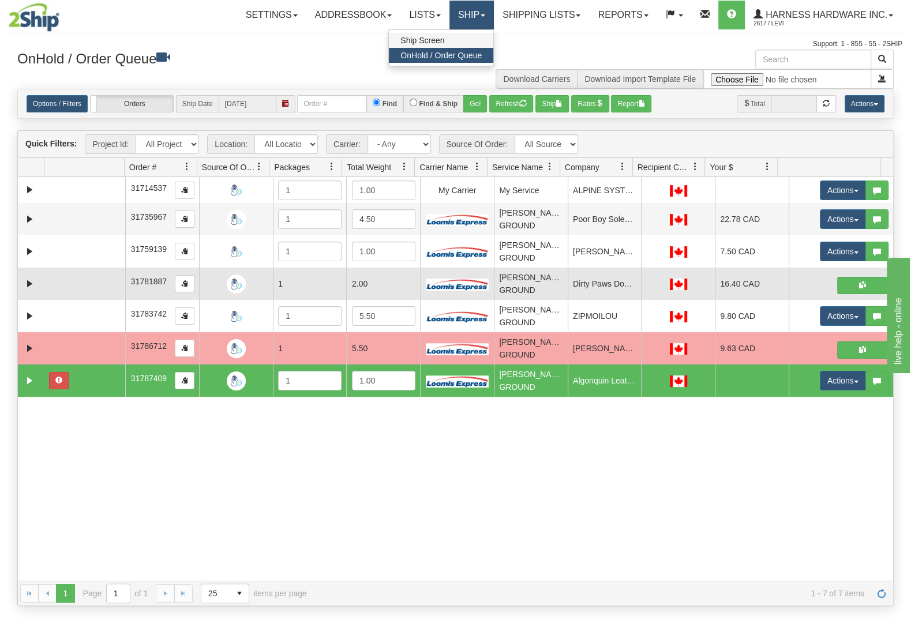  I want to click on span: Recipient Country, so click(664, 167).